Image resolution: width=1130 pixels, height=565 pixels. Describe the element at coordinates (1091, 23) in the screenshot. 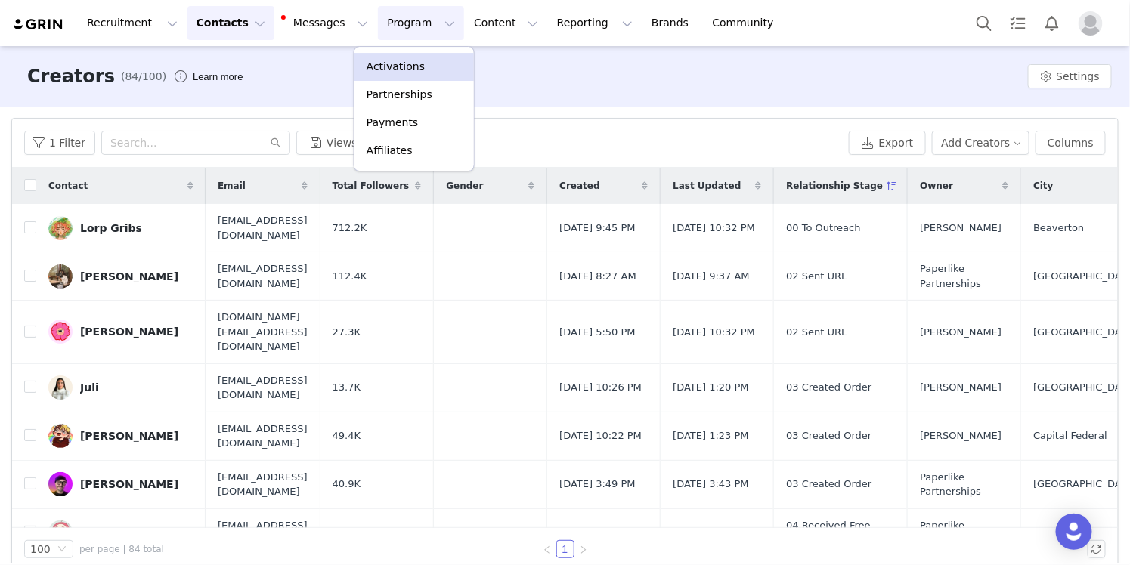

I see `img: placeholder-profile.jpg` at that location.